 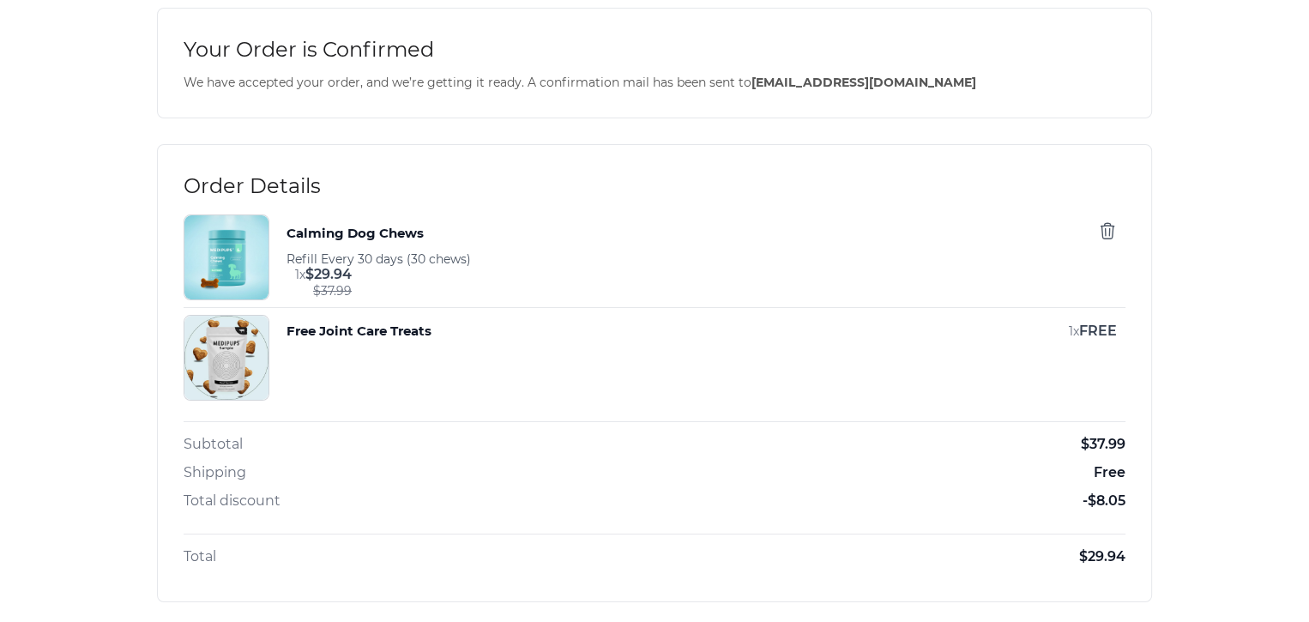 What do you see at coordinates (232, 501) in the screenshot?
I see `span: Total discount` at bounding box center [232, 501].